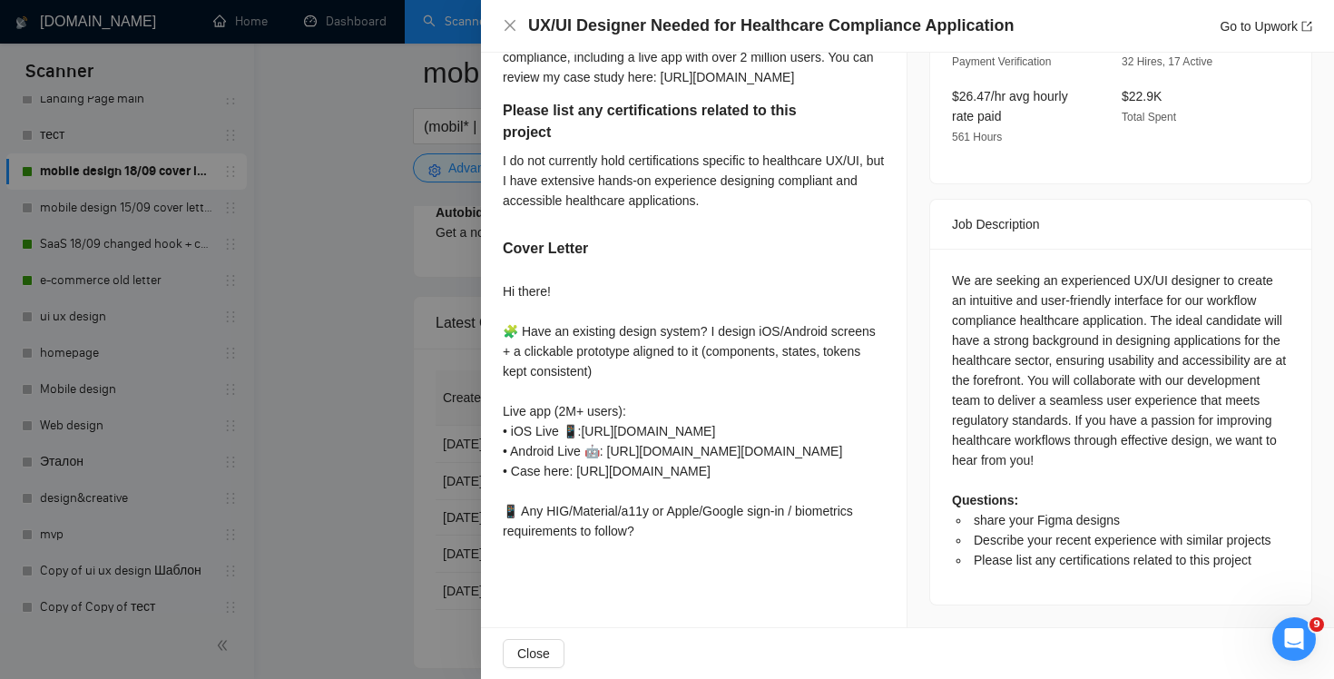  I want to click on span: Please list any certifications related to this project, so click(1113, 560).